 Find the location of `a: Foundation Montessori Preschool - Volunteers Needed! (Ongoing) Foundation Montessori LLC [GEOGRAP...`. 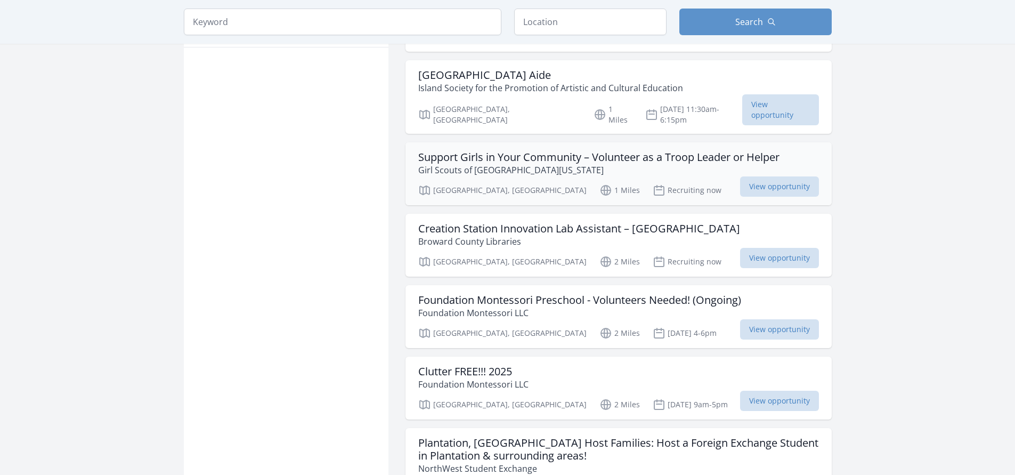

a: Foundation Montessori Preschool - Volunteers Needed! (Ongoing) Foundation Montessori LLC [GEOGRAP... is located at coordinates (618, 316).